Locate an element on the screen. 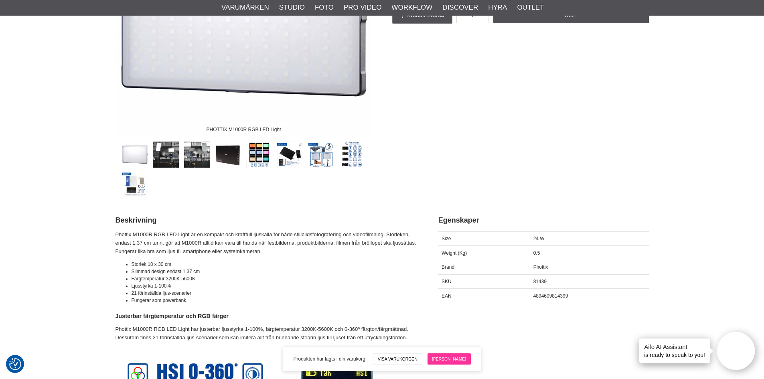 Image resolution: width=764 pixels, height=379 pixels. span: 0.5 is located at coordinates (536, 253).